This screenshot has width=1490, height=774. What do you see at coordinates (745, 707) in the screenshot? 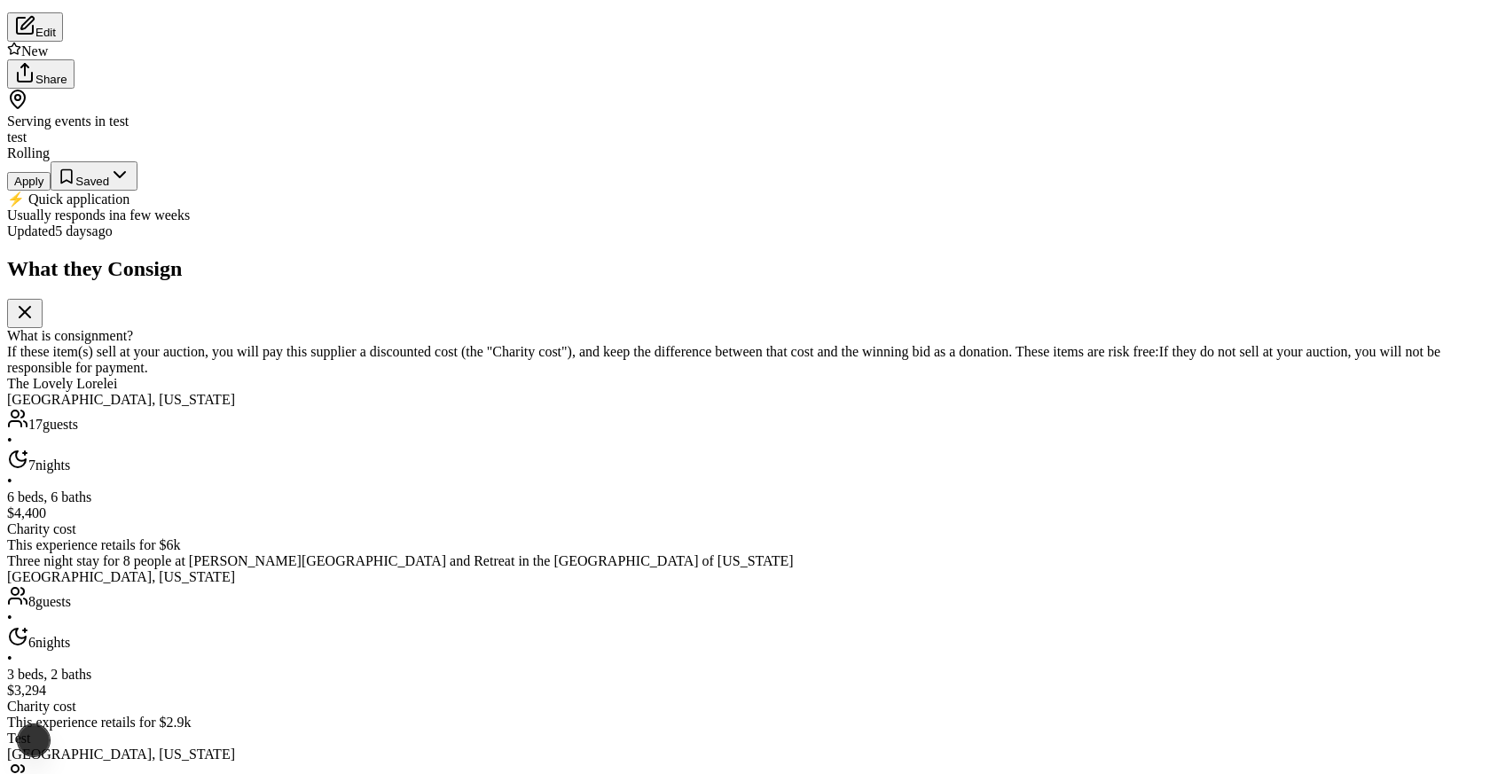
I see `div: Charity cost` at bounding box center [745, 707].